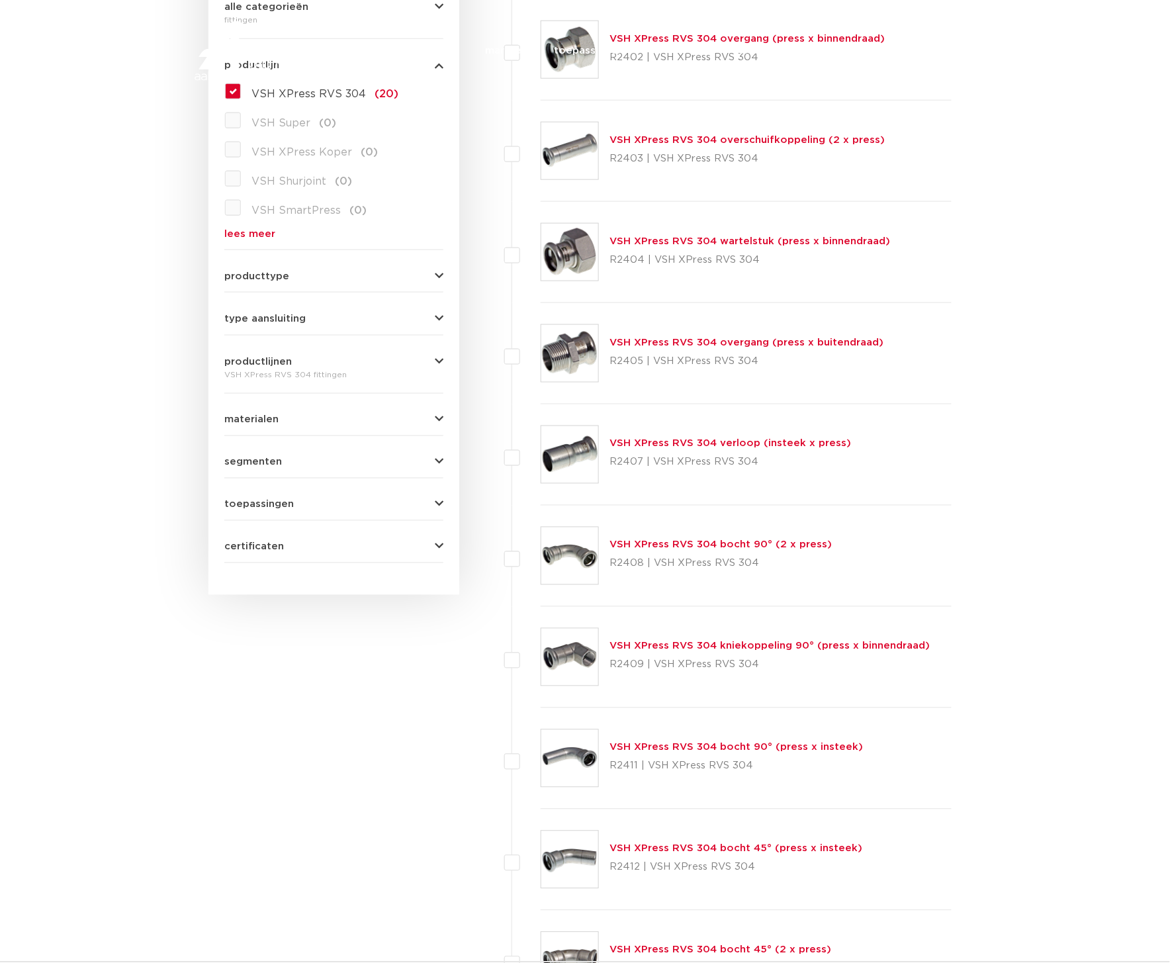  I want to click on img: Thumbnail for VSH XPress RVS 304 overgang (press x buitendraad), so click(570, 354).